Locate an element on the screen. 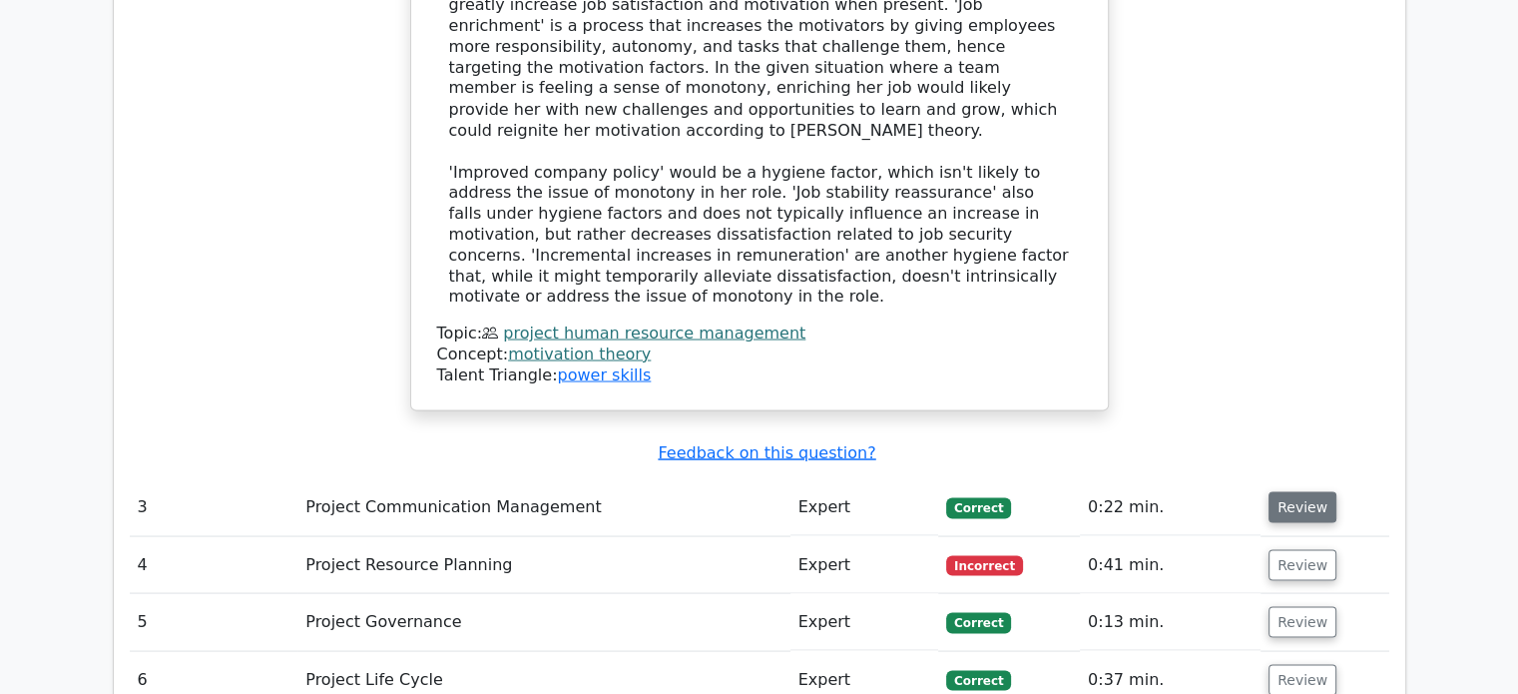  td: 4 is located at coordinates (214, 564).